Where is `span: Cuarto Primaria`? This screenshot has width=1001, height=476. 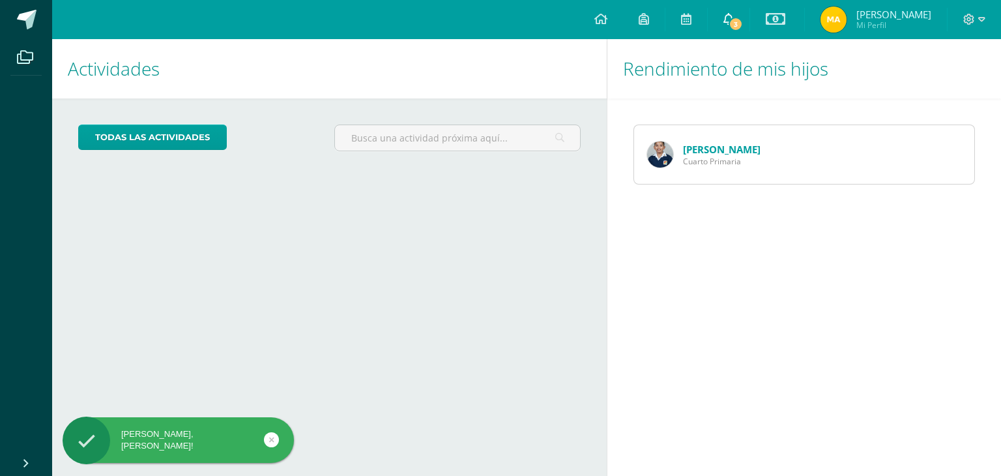
span: Cuarto Primaria is located at coordinates (721, 161).